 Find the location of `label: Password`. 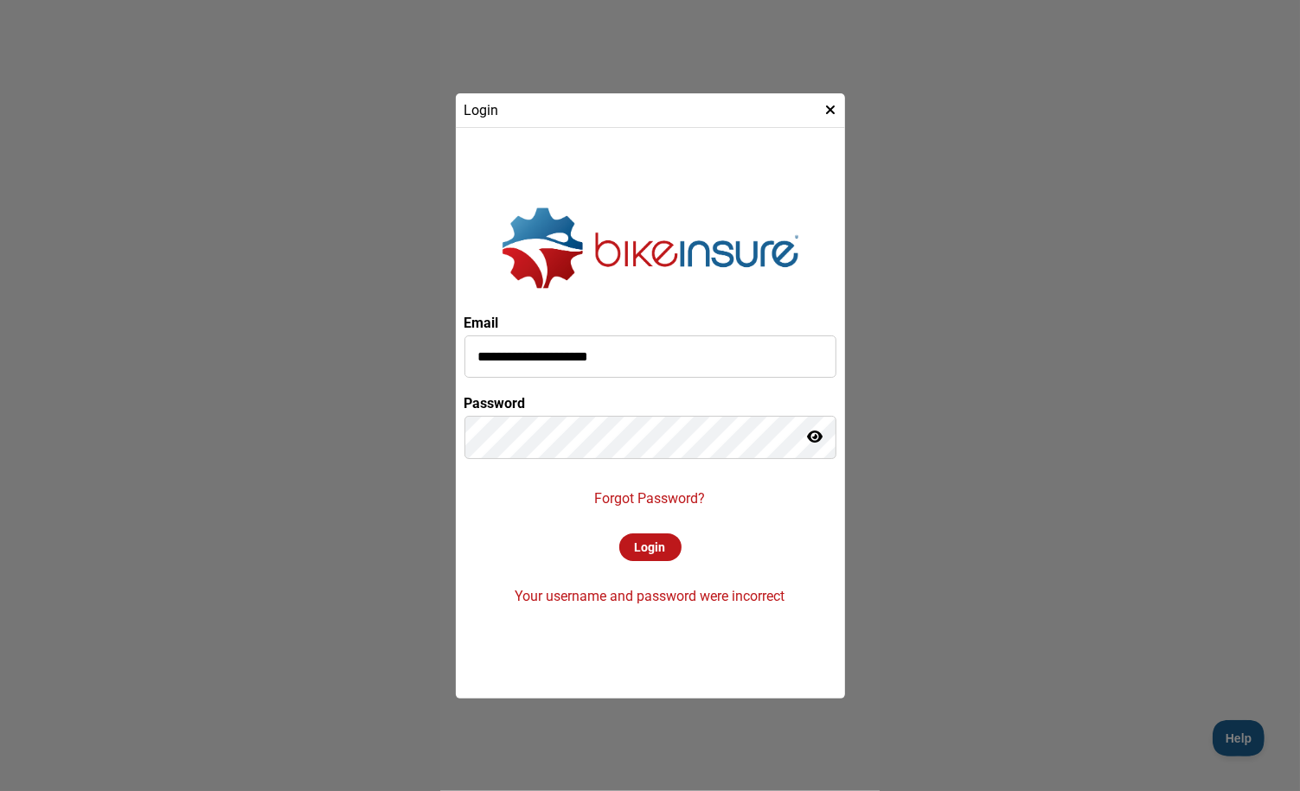

label: Password is located at coordinates (495, 403).